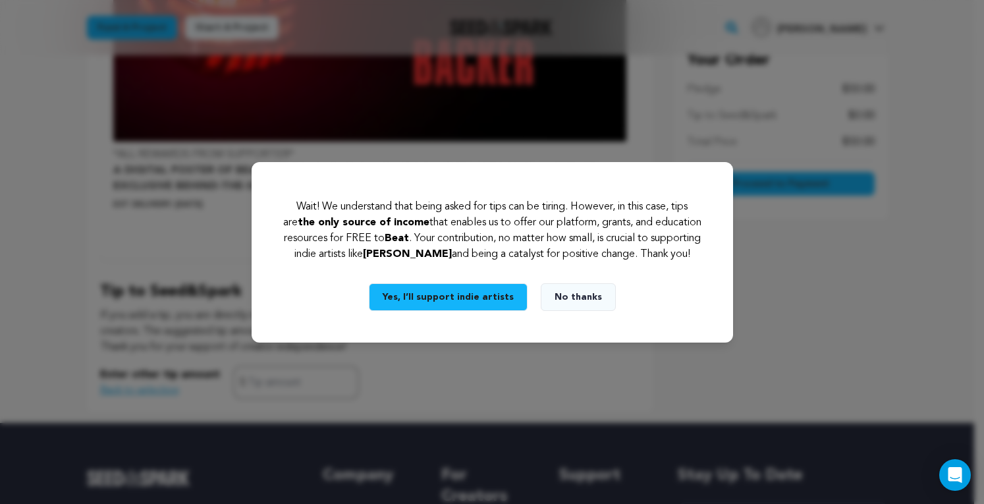 This screenshot has height=504, width=984. What do you see at coordinates (955, 475) in the screenshot?
I see `div: Open Intercom Messenger` at bounding box center [955, 475].